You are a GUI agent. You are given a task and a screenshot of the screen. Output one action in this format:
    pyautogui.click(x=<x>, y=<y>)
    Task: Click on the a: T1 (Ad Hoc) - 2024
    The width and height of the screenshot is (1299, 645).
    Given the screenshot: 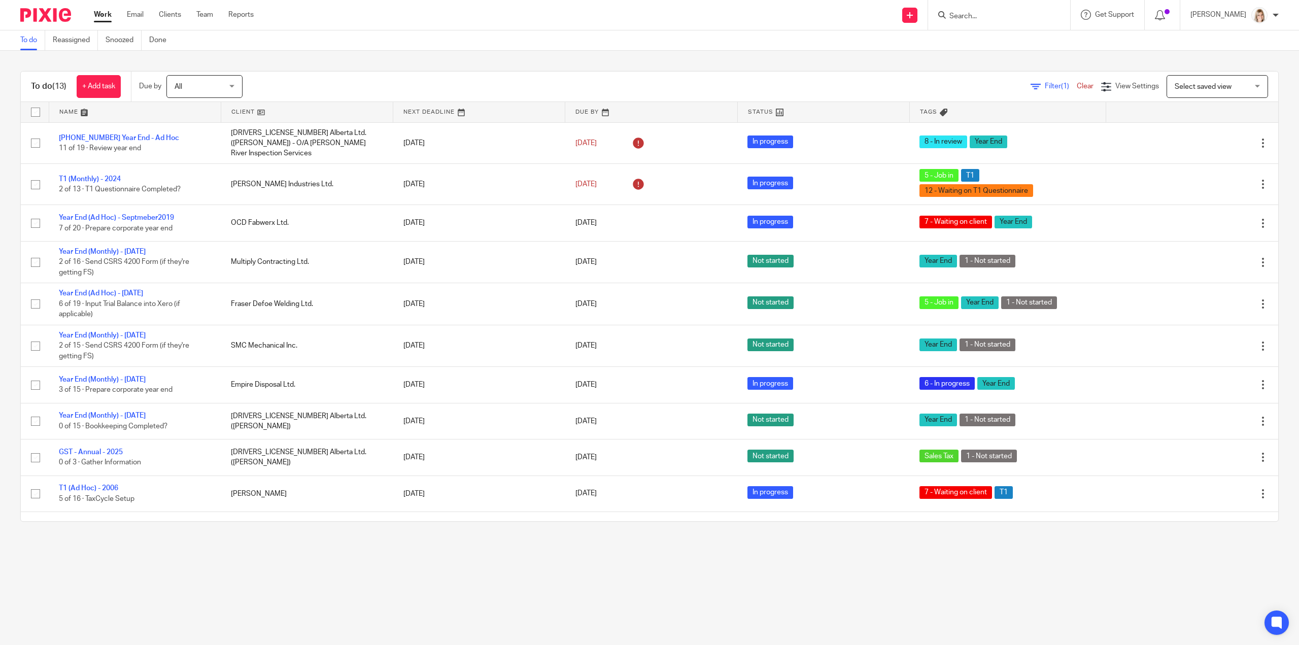 What is the action you would take?
    pyautogui.click(x=88, y=525)
    